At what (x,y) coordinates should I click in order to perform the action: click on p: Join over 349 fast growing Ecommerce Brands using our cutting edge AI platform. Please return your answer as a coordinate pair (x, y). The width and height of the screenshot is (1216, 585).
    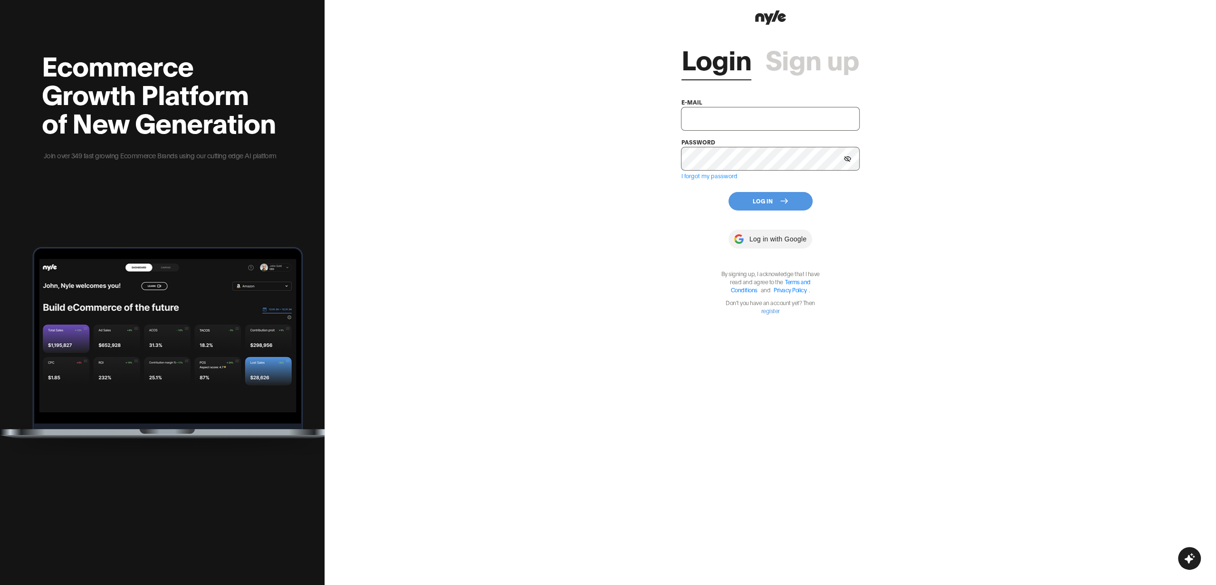
    Looking at the image, I should click on (160, 155).